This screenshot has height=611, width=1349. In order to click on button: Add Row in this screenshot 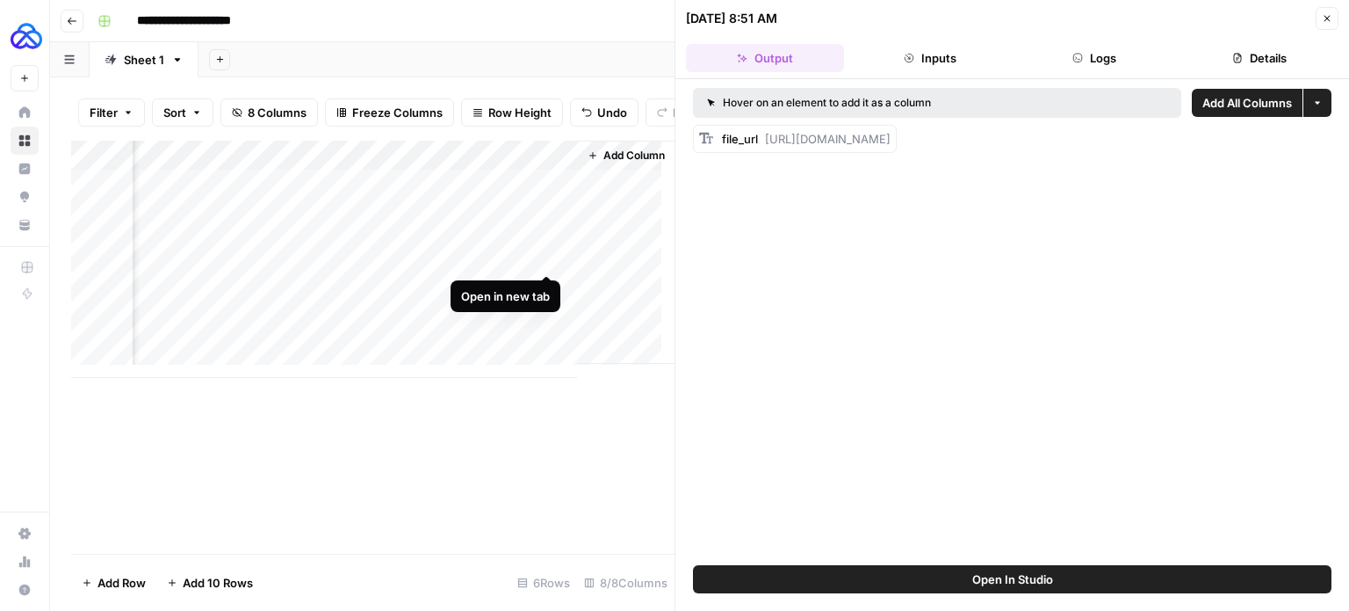, I will do `click(113, 582)`.